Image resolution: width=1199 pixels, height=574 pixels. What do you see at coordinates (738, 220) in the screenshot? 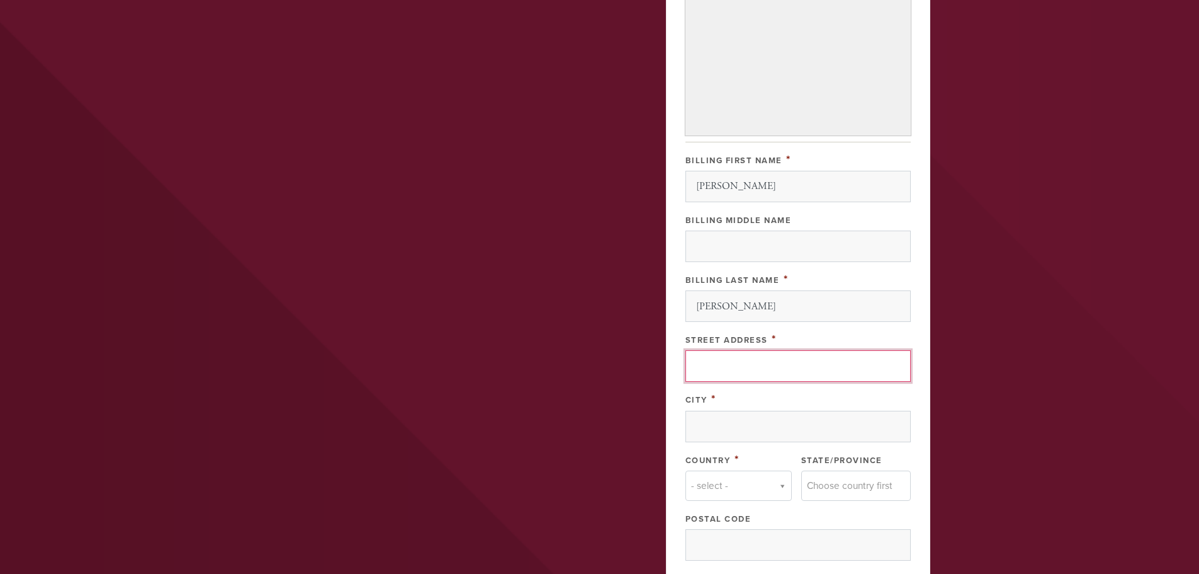
I see `label: Billing Middle Name` at bounding box center [738, 220].